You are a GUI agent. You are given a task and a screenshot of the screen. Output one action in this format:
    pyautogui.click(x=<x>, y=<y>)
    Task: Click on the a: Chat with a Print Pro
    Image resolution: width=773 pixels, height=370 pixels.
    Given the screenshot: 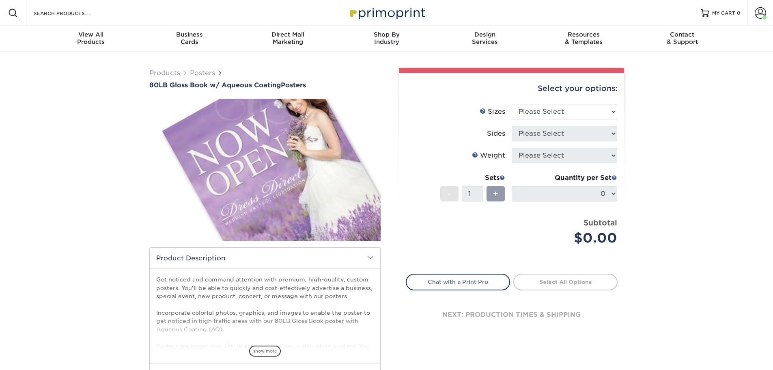 What is the action you would take?
    pyautogui.click(x=458, y=282)
    